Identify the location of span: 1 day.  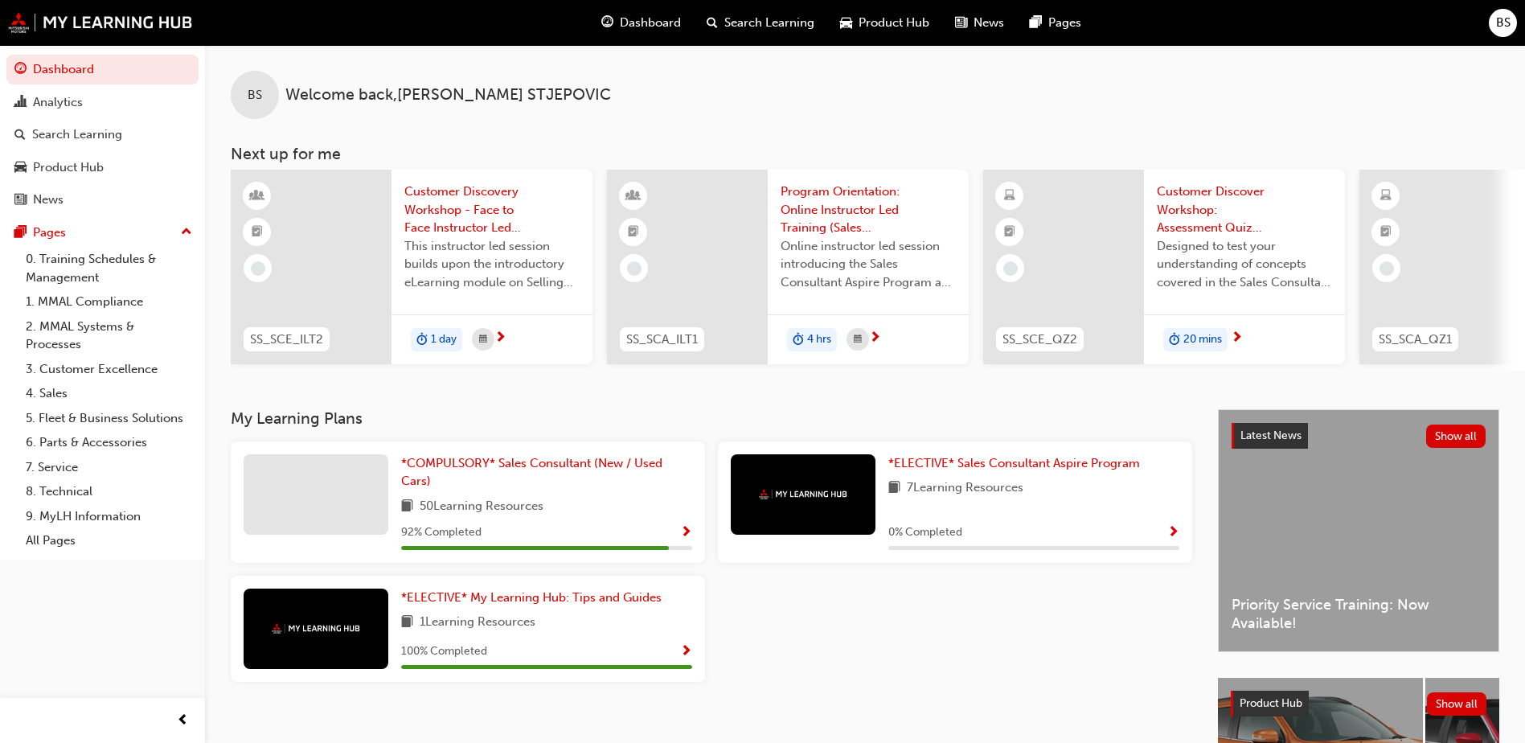
(444, 339).